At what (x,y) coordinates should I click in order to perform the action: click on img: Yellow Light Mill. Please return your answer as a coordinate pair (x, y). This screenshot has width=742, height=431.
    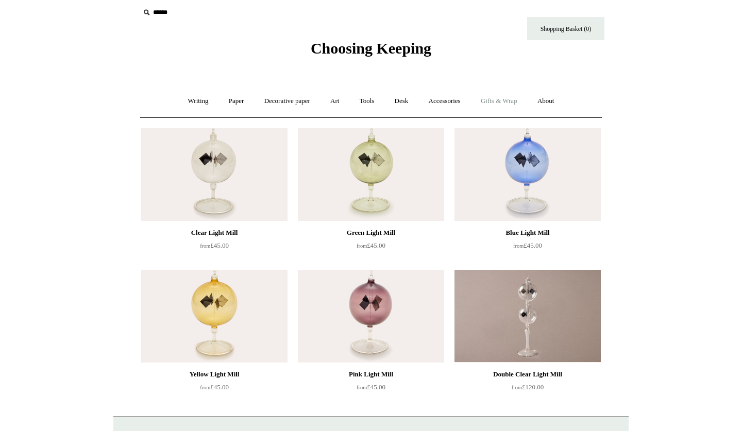
    Looking at the image, I should click on (214, 316).